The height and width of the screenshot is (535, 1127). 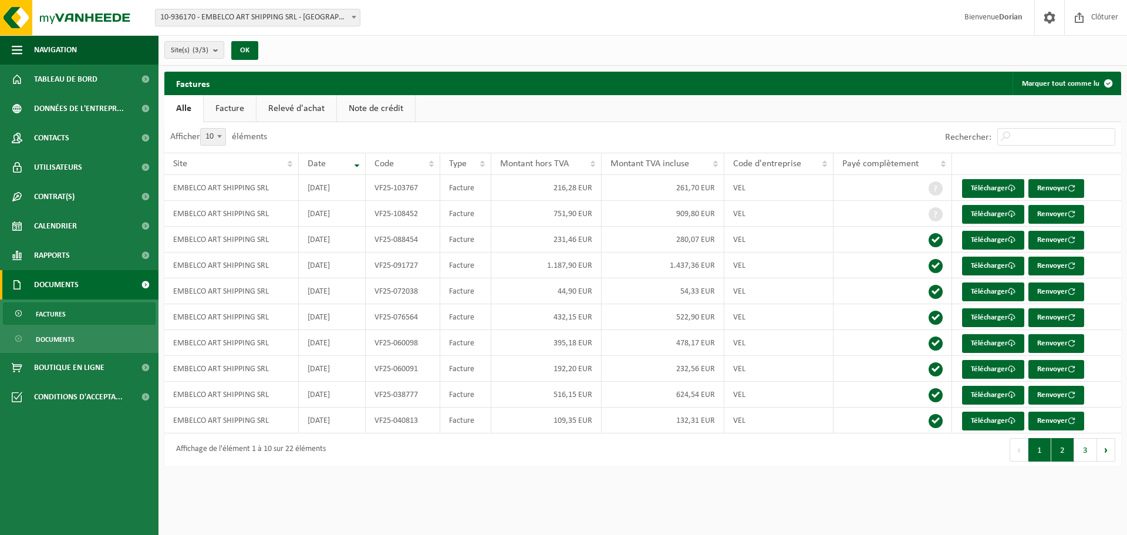 I want to click on td: 132,31 EUR, so click(x=663, y=420).